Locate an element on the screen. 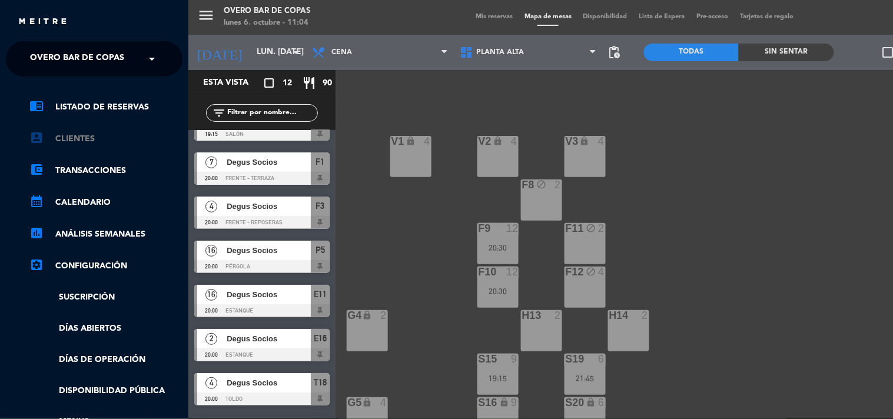 This screenshot has width=893, height=419. span: P5 is located at coordinates (320, 250).